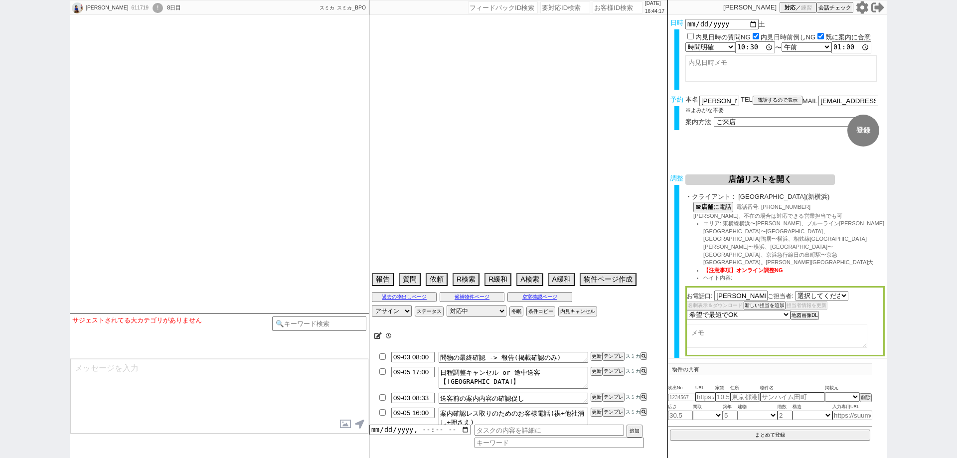  I want to click on span: 日時, so click(677, 22).